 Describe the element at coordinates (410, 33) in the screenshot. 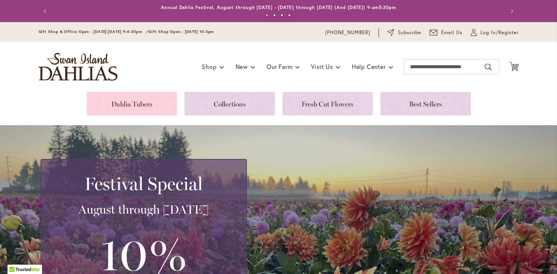

I see `span: Subscribe` at that location.